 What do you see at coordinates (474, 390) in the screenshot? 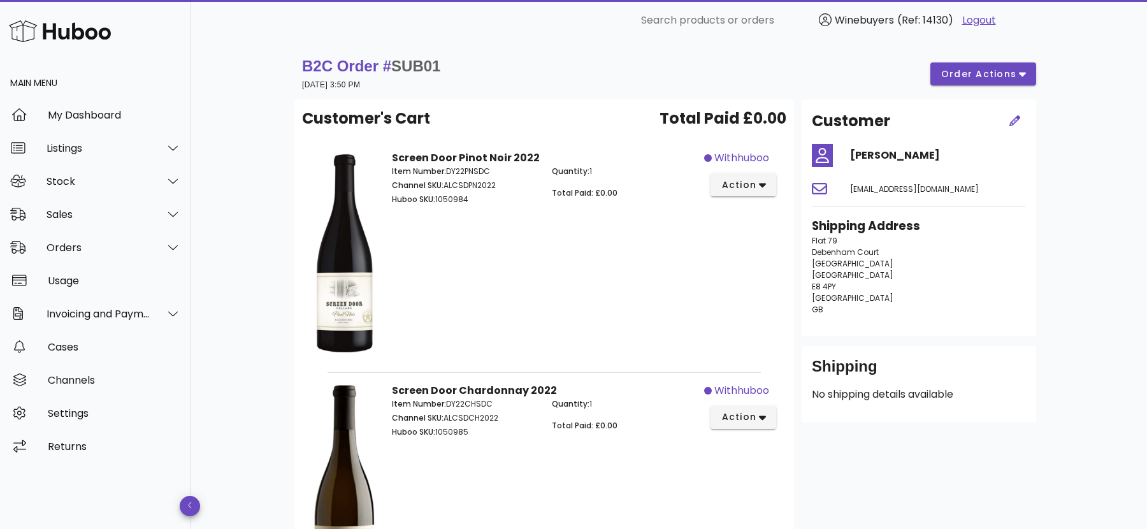
I see `strong: Screen Door Chardonnay 2022` at bounding box center [474, 390].